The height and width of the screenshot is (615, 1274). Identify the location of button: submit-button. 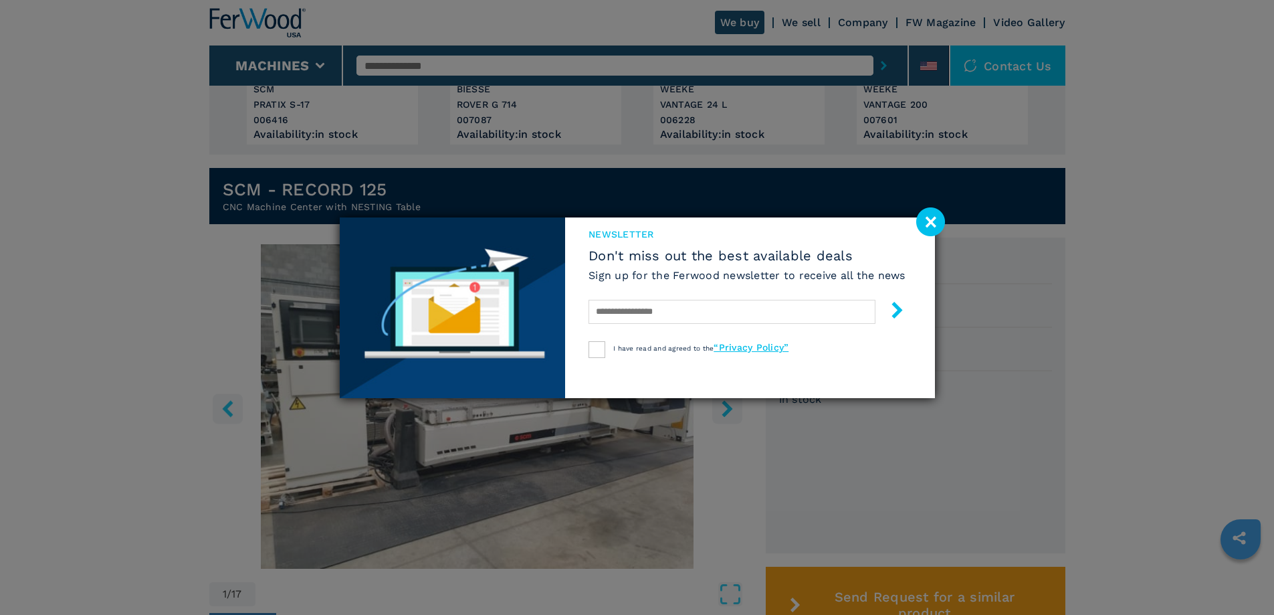
(890, 312).